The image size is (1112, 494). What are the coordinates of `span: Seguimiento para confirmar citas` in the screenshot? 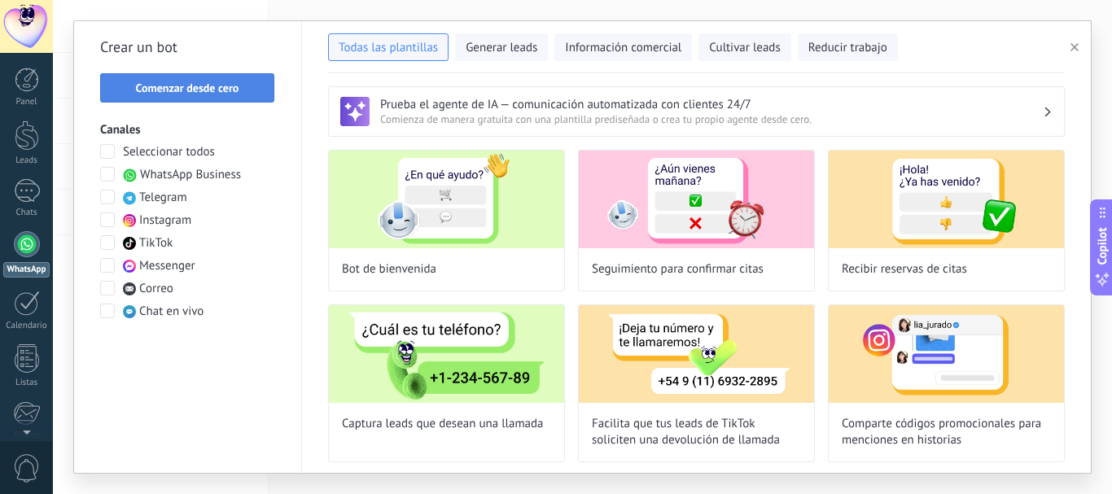 It's located at (677, 269).